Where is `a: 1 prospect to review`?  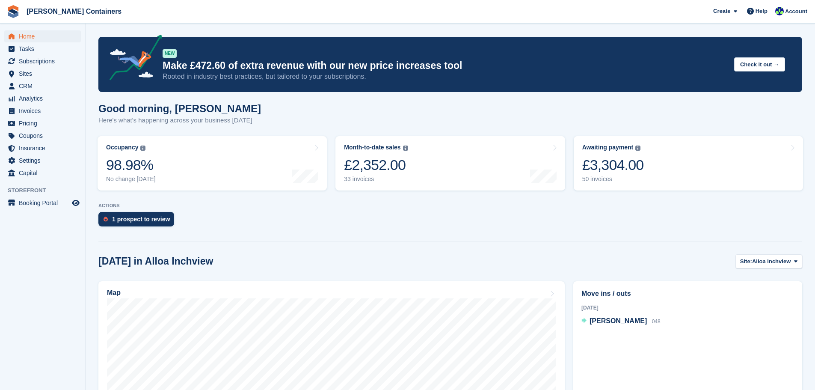 a: 1 prospect to review is located at coordinates (138, 221).